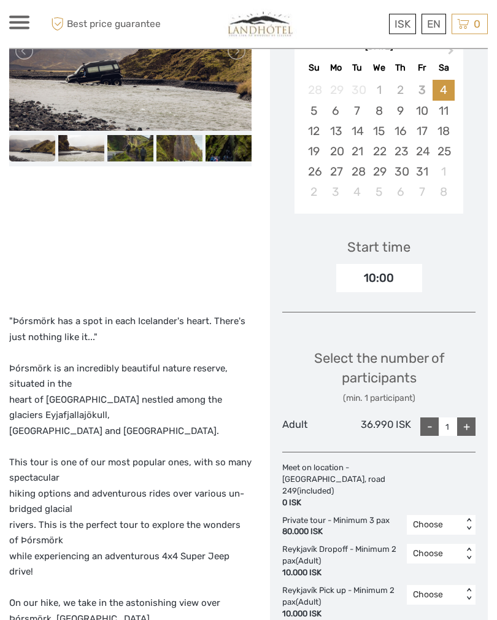 Image resolution: width=497 pixels, height=620 pixels. Describe the element at coordinates (357, 172) in the screenshot. I see `div: Choose Tuesday, October 28th, 2025` at that location.